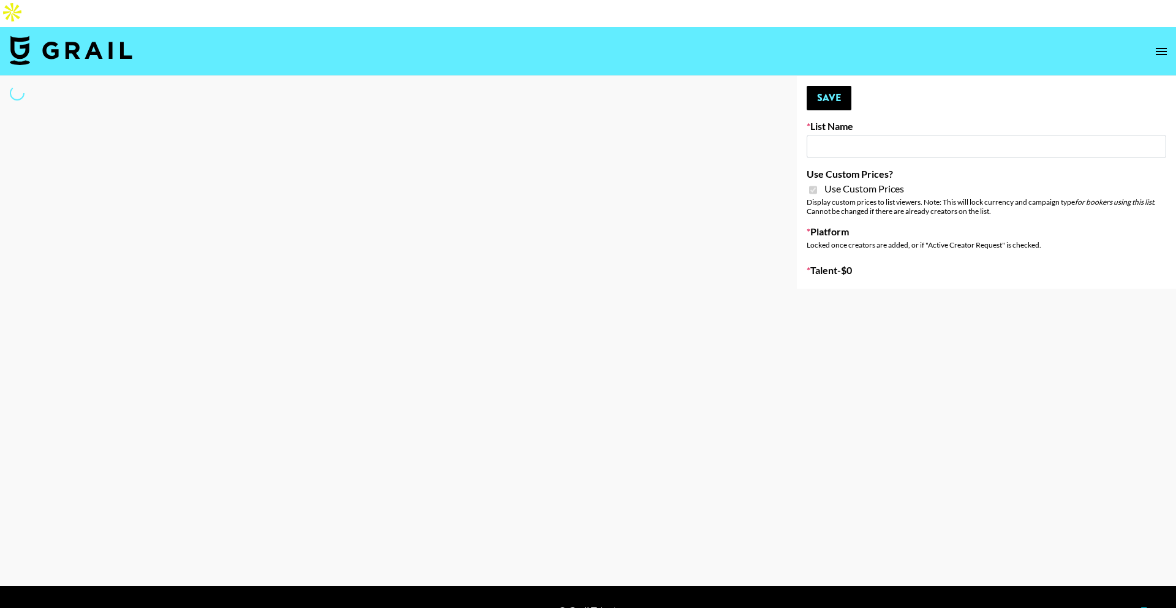 This screenshot has width=1176, height=608. I want to click on button: open drawer, so click(1161, 51).